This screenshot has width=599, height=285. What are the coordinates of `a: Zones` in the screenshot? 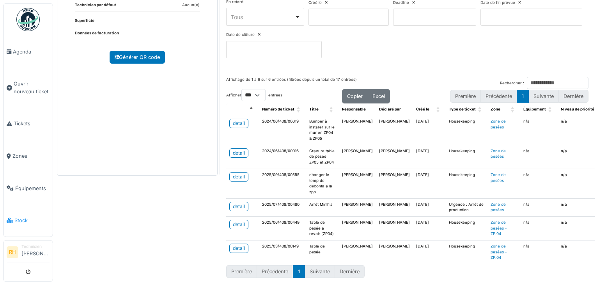 It's located at (28, 156).